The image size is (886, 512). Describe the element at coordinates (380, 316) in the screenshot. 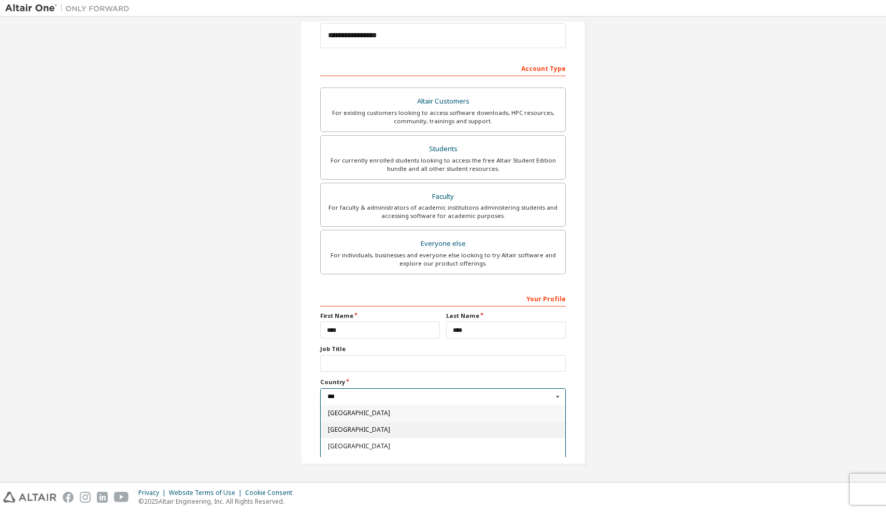

I see `label: First Name` at that location.